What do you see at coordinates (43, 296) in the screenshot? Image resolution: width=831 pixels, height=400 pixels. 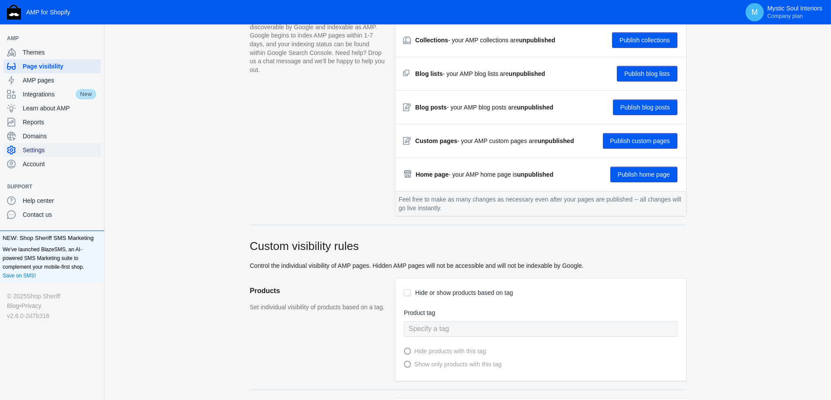 I see `a: Shop Sheriff` at bounding box center [43, 296].